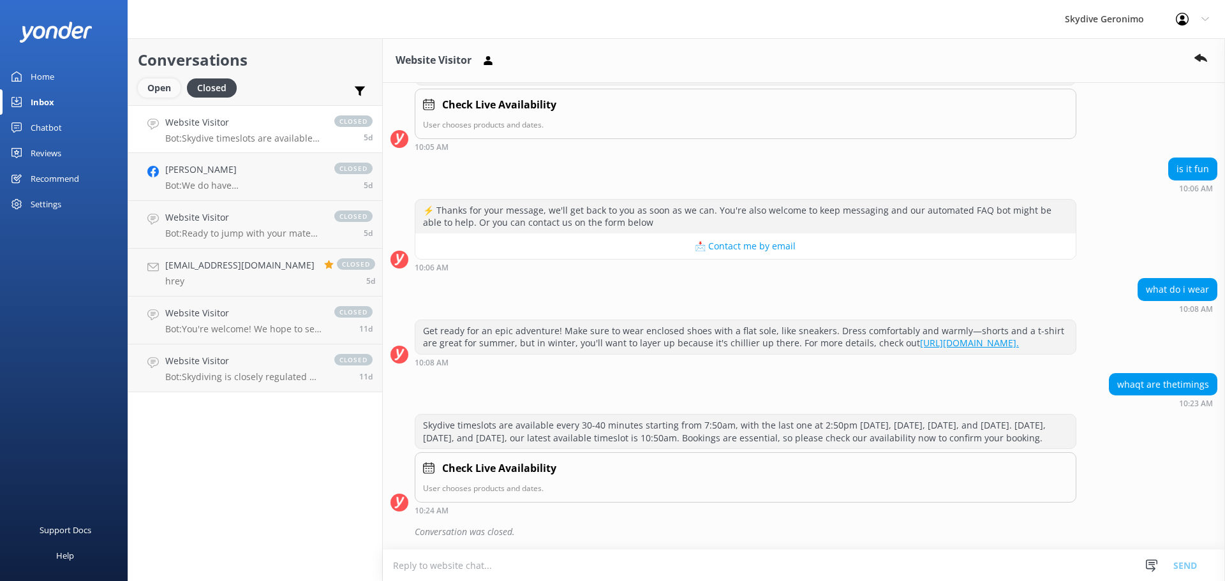 This screenshot has width=1225, height=581. Describe the element at coordinates (243, 377) in the screenshot. I see `p: Bot: Skydiving is closely regulated by the Australian Parachute Federation, with over 70,000 safe...` at that location.